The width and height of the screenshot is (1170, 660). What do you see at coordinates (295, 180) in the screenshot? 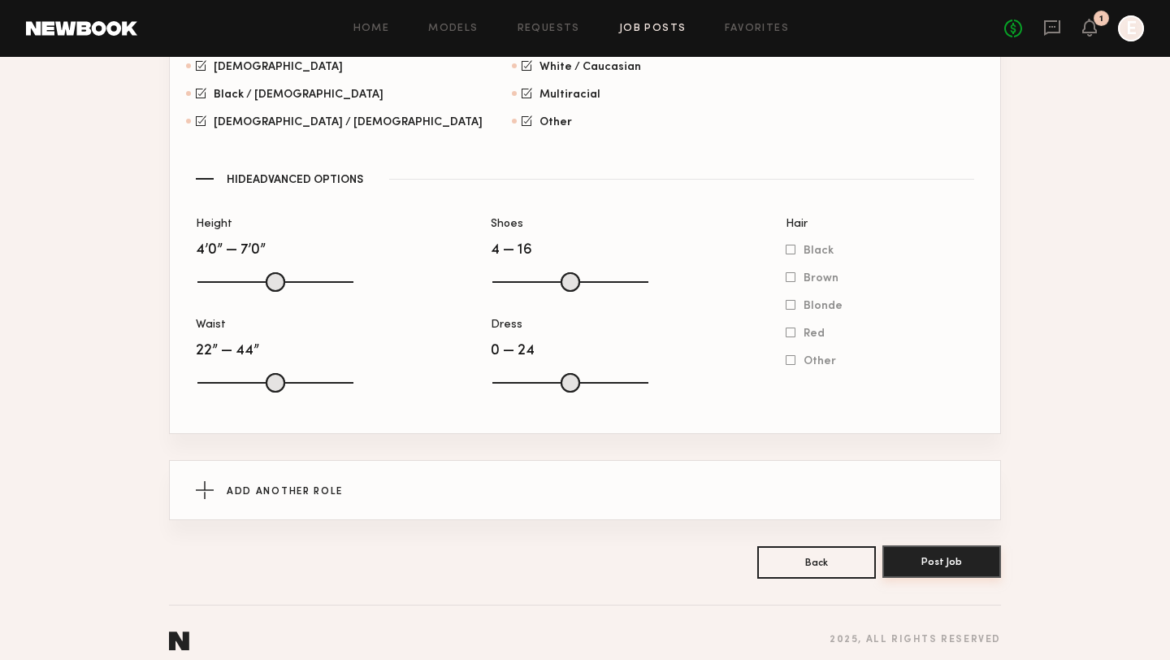
I see `span: Hide Advanced Options` at bounding box center [295, 180].